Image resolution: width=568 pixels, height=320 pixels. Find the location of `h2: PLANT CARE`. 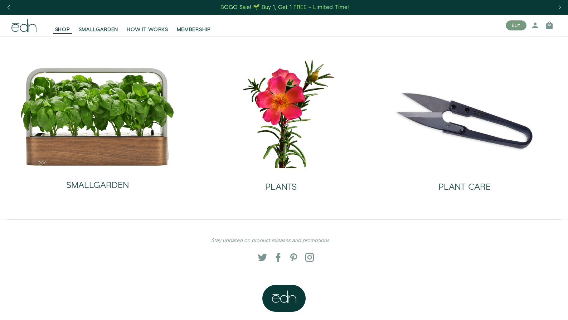

h2: PLANT CARE is located at coordinates (465, 187).